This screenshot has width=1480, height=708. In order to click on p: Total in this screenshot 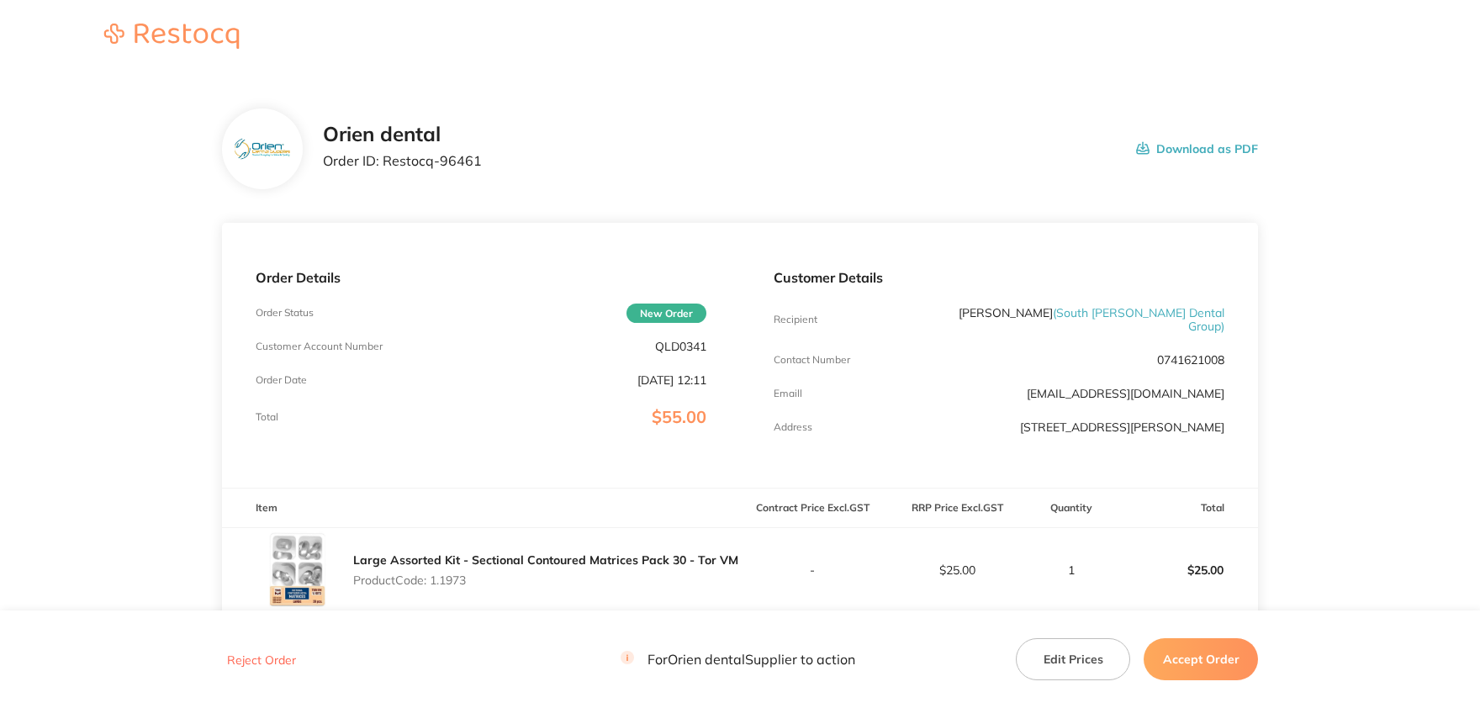, I will do `click(267, 417)`.